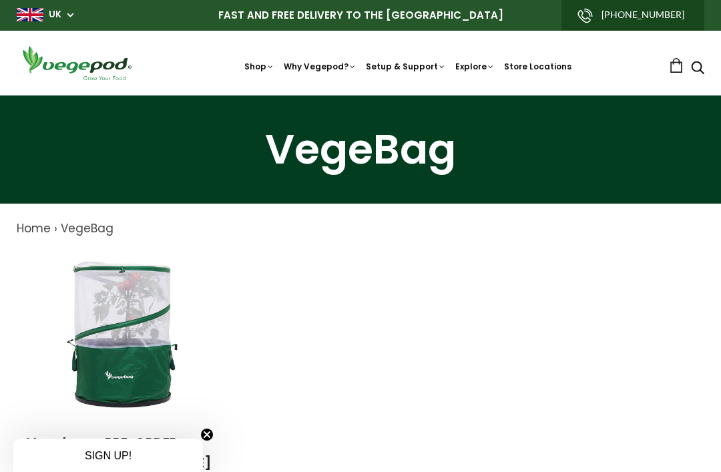 This screenshot has height=472, width=721. What do you see at coordinates (108, 455) in the screenshot?
I see `span: SIGN UP!` at bounding box center [108, 455].